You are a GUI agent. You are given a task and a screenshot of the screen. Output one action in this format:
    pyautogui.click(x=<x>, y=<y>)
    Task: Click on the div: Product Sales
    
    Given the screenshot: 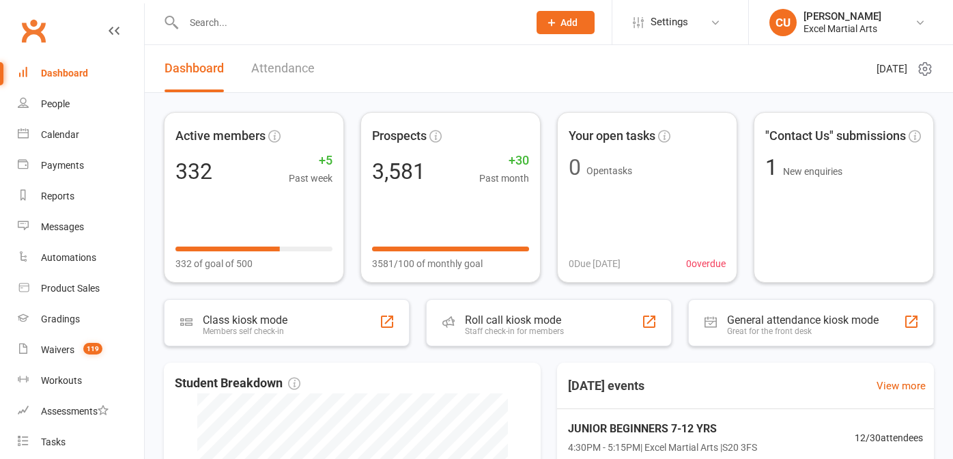 What is the action you would take?
    pyautogui.click(x=70, y=288)
    